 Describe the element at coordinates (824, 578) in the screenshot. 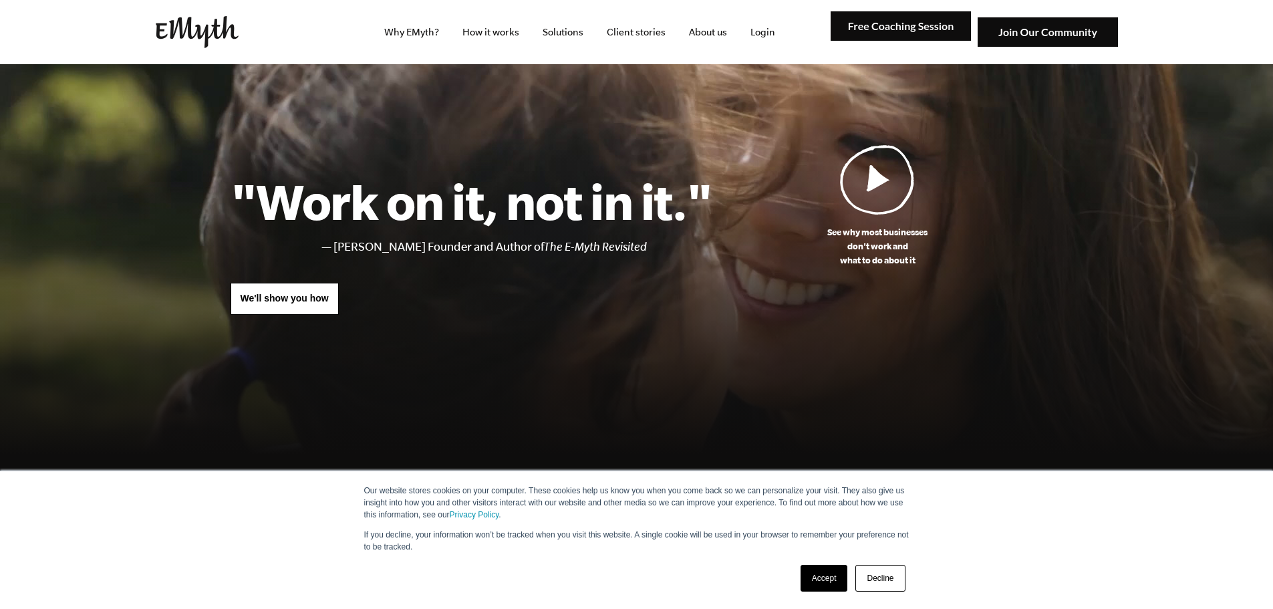

I see `a: Accept` at that location.